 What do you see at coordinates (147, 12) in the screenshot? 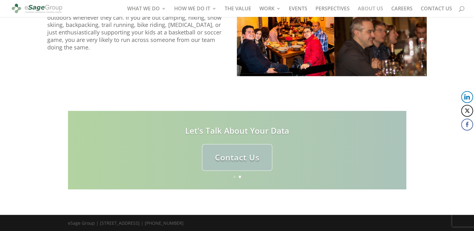
I see `a: WHAT WE DO` at bounding box center [147, 12].